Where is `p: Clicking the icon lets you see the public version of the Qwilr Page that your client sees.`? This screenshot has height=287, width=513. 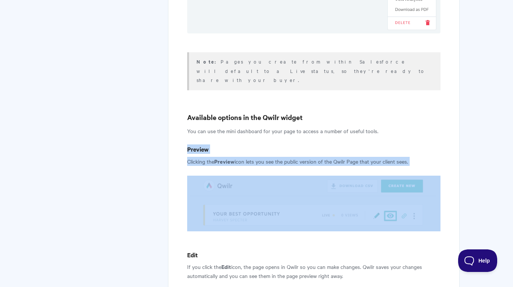 p: Clicking the icon lets you see the public version of the Qwilr Page that your client sees. is located at coordinates (314, 161).